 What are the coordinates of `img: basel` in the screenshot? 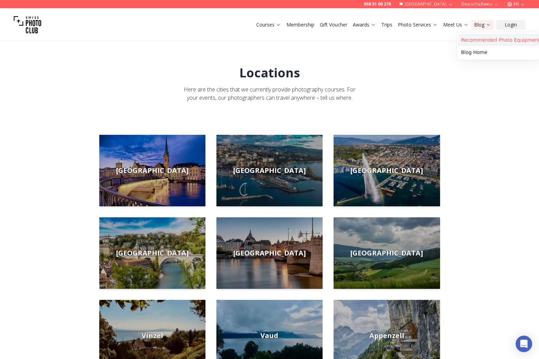 It's located at (269, 253).